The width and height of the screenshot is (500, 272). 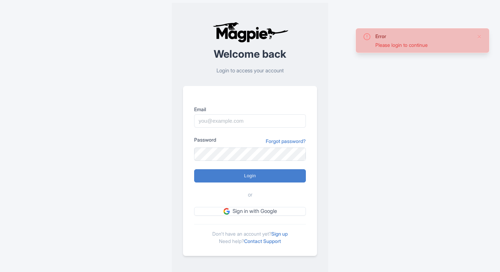 I want to click on a: Sign in with Google, so click(x=250, y=211).